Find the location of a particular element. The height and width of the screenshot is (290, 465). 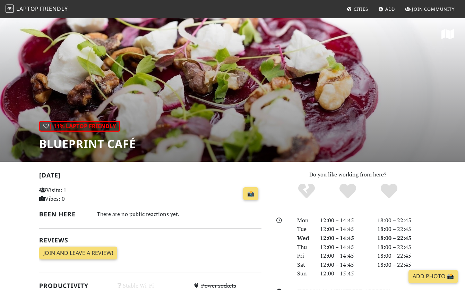

div: Sat is located at coordinates (305, 265).